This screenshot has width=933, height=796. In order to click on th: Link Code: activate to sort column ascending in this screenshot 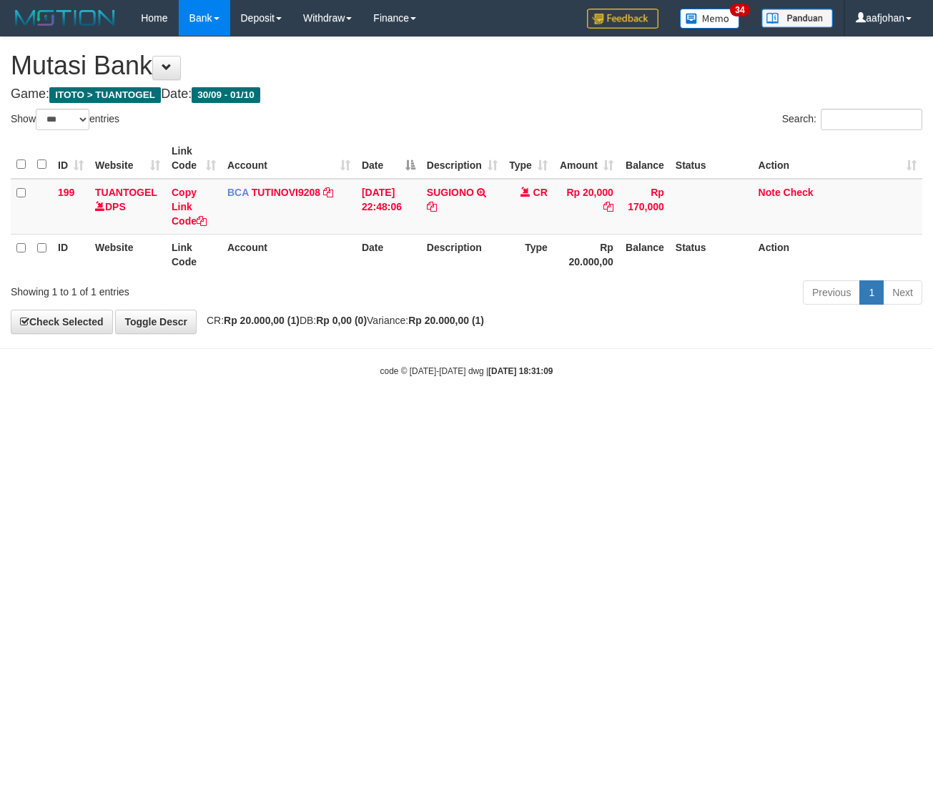, I will do `click(194, 158)`.